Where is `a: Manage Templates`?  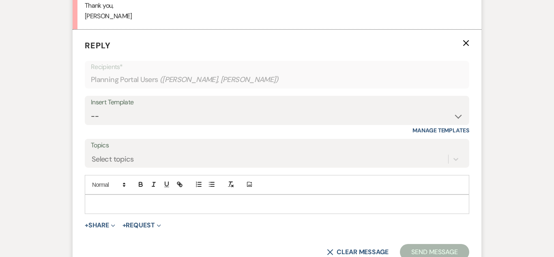
a: Manage Templates is located at coordinates (441, 130).